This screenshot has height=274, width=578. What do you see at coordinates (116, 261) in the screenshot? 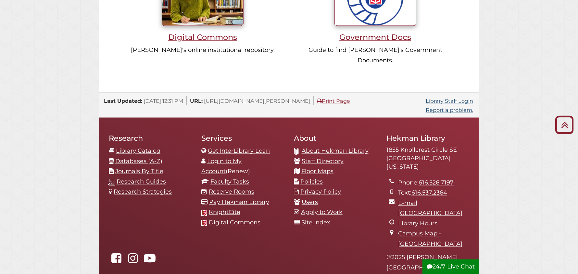
I see `a: Hekman Library on Facebook` at bounding box center [116, 261].